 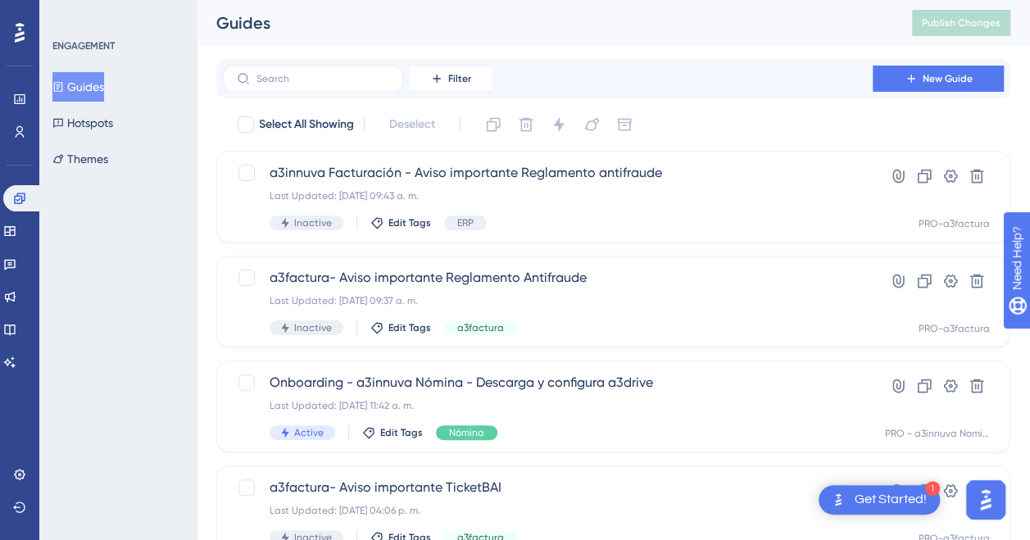 What do you see at coordinates (547, 487) in the screenshot?
I see `span: a3factura- Aviso importante TicketBAI` at bounding box center [547, 487].